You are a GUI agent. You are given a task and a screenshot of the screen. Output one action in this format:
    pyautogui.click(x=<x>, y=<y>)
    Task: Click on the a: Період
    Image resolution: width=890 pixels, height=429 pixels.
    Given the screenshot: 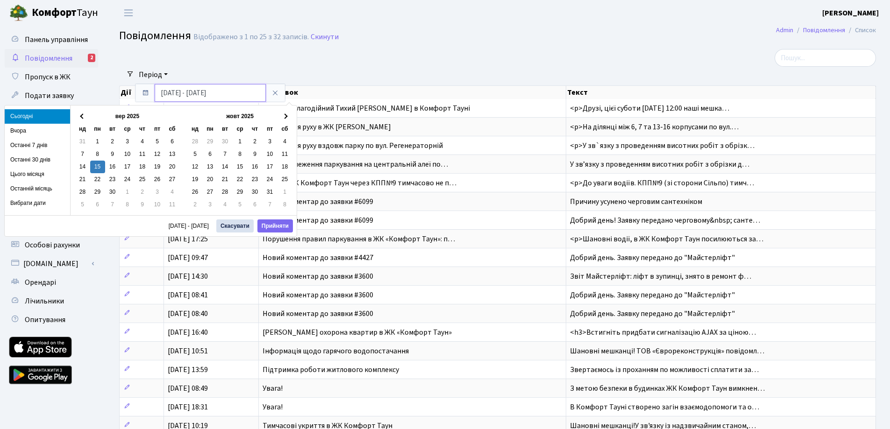 What is the action you would take?
    pyautogui.click(x=153, y=75)
    